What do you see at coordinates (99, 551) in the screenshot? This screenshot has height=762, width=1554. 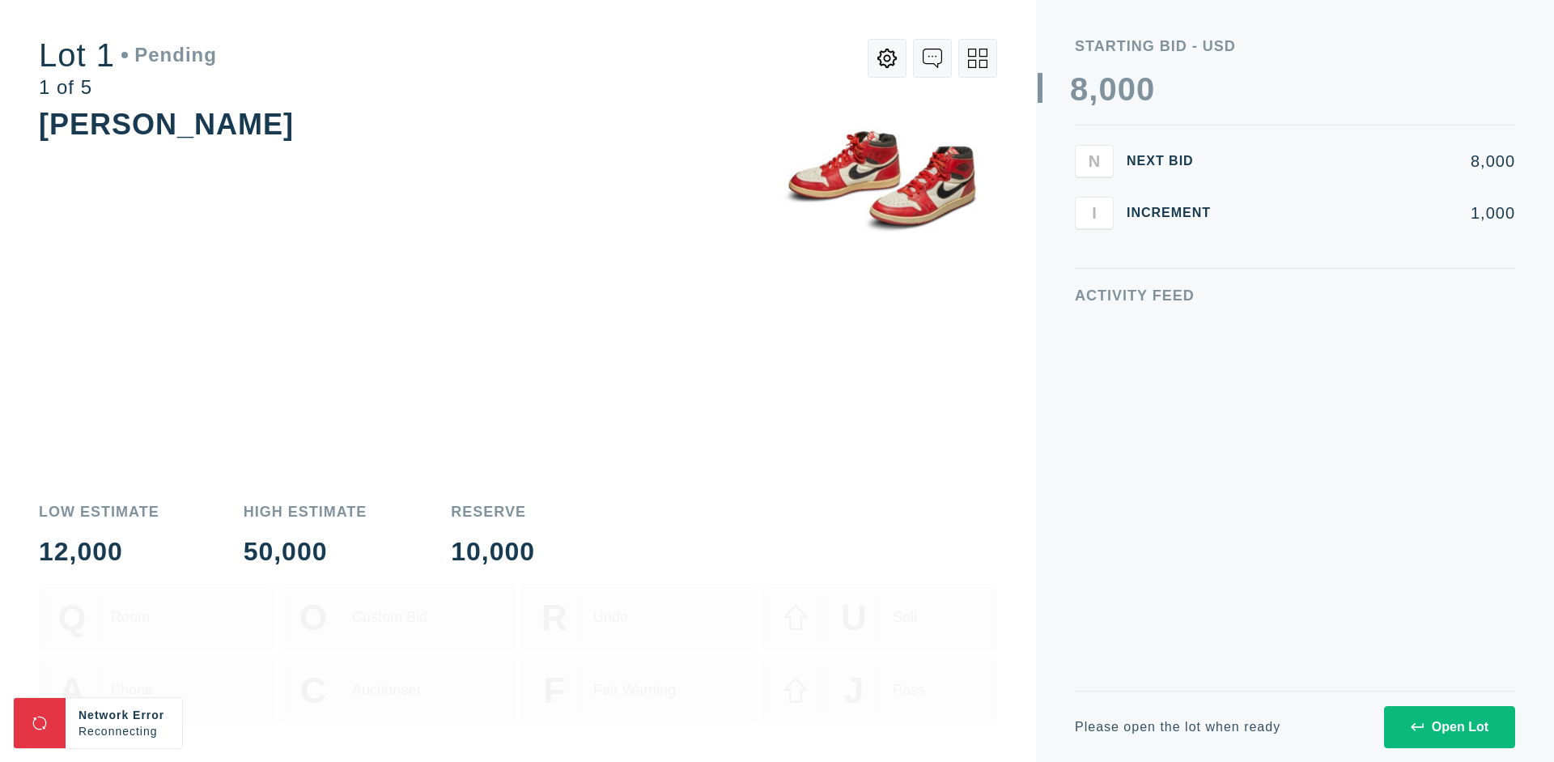 I see `div: 12,000` at bounding box center [99, 551].